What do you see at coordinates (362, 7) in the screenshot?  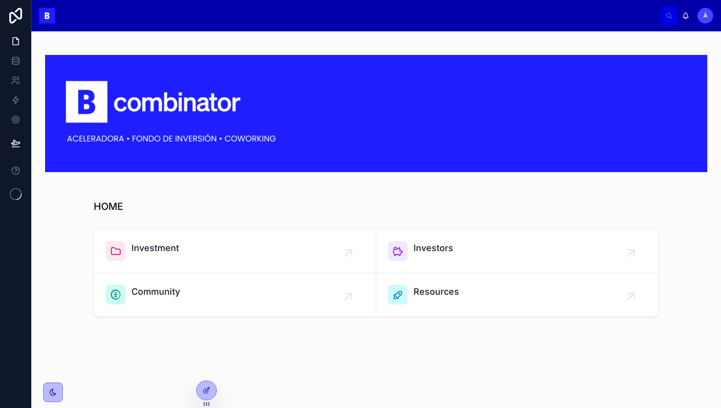 I see `div: scrollable content` at bounding box center [362, 7].